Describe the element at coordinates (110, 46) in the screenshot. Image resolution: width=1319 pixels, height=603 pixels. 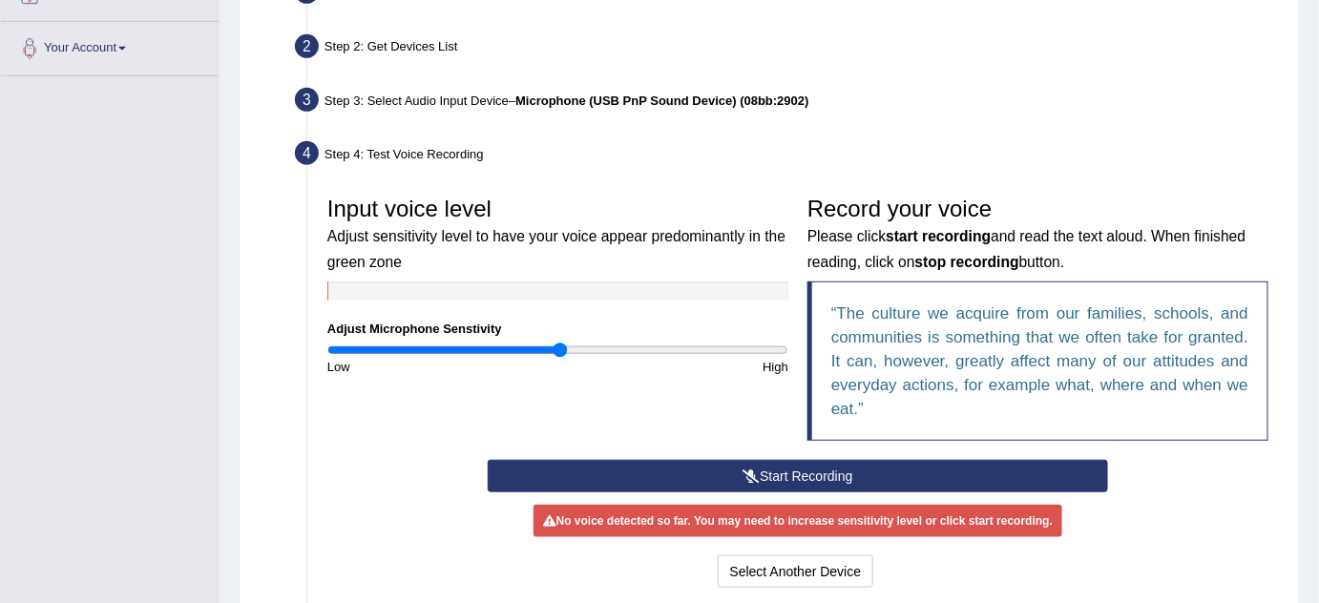
I see `a: Your Account` at that location.